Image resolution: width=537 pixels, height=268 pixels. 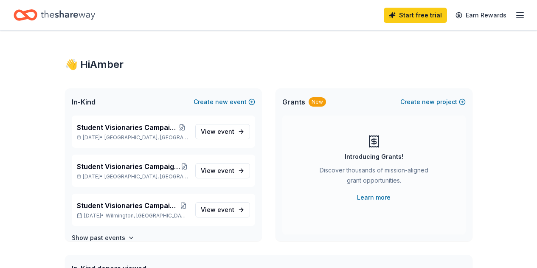 I want to click on button: Createnewproject, so click(x=433, y=102).